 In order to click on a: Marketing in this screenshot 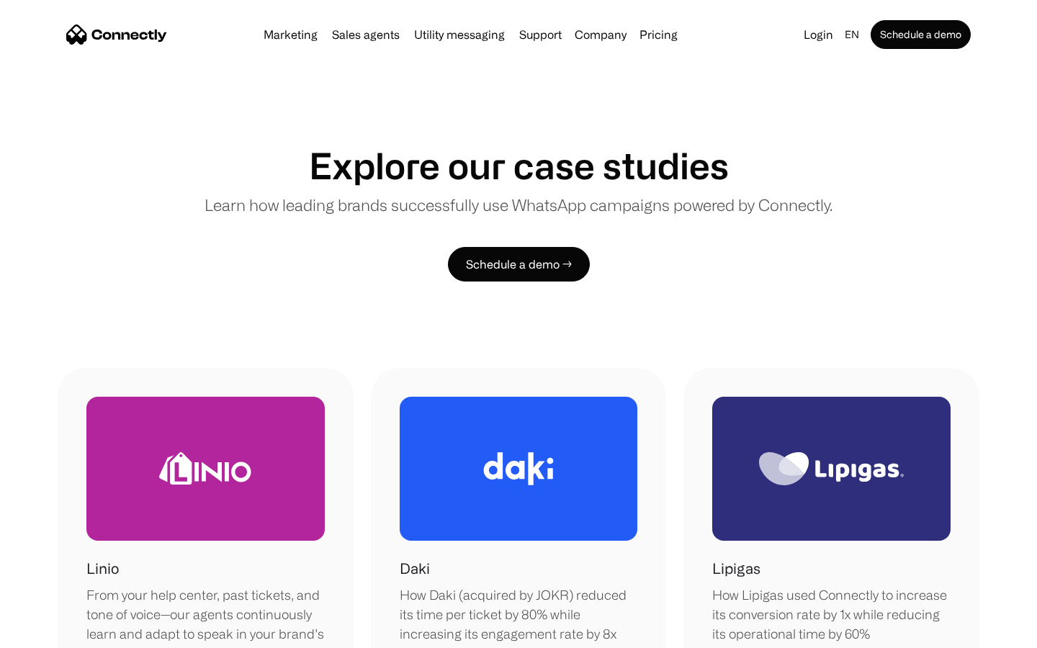, I will do `click(290, 35)`.